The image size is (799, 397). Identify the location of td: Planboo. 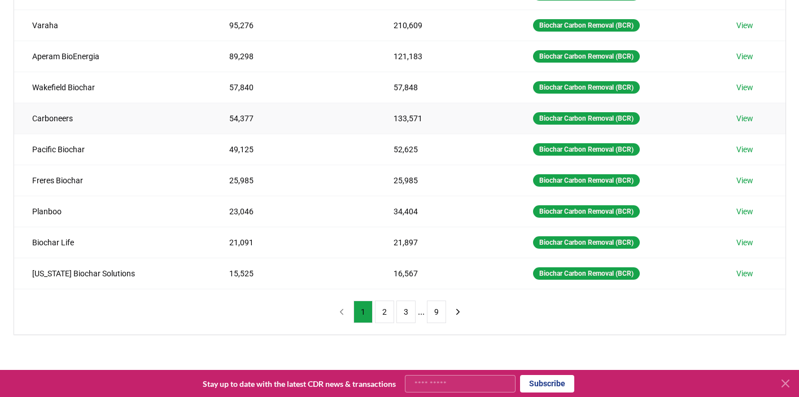
(112, 211).